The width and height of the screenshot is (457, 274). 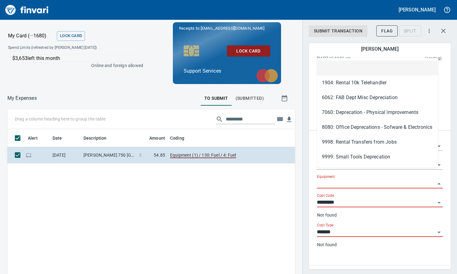 What do you see at coordinates (378, 98) in the screenshot?
I see `li: 6062: FAB Dept Misc Depreciation` at bounding box center [378, 98].